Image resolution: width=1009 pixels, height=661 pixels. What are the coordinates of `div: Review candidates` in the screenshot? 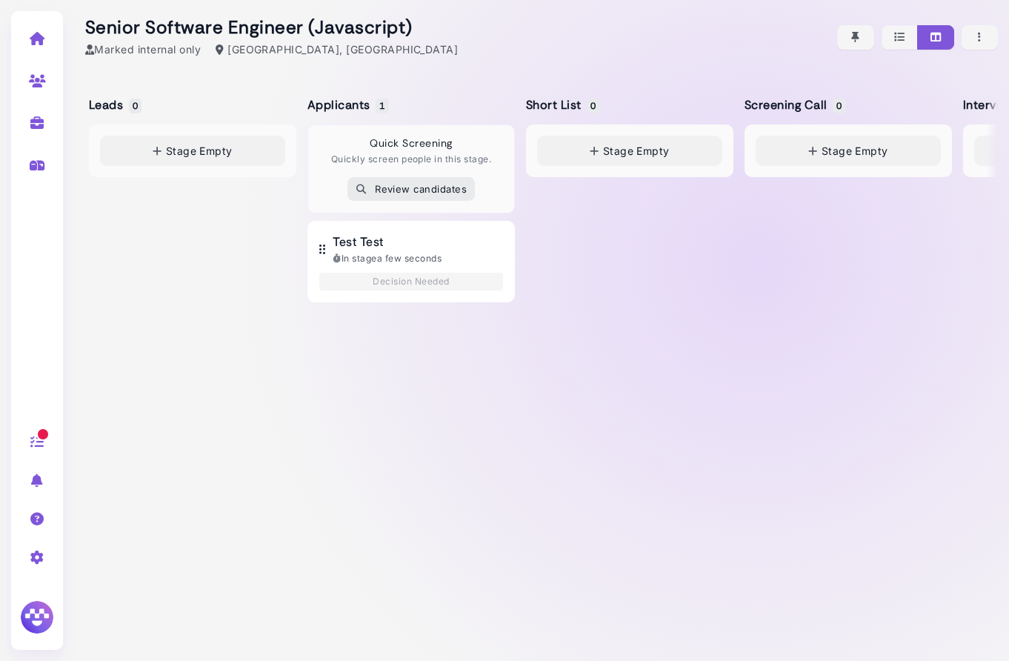 It's located at (411, 189).